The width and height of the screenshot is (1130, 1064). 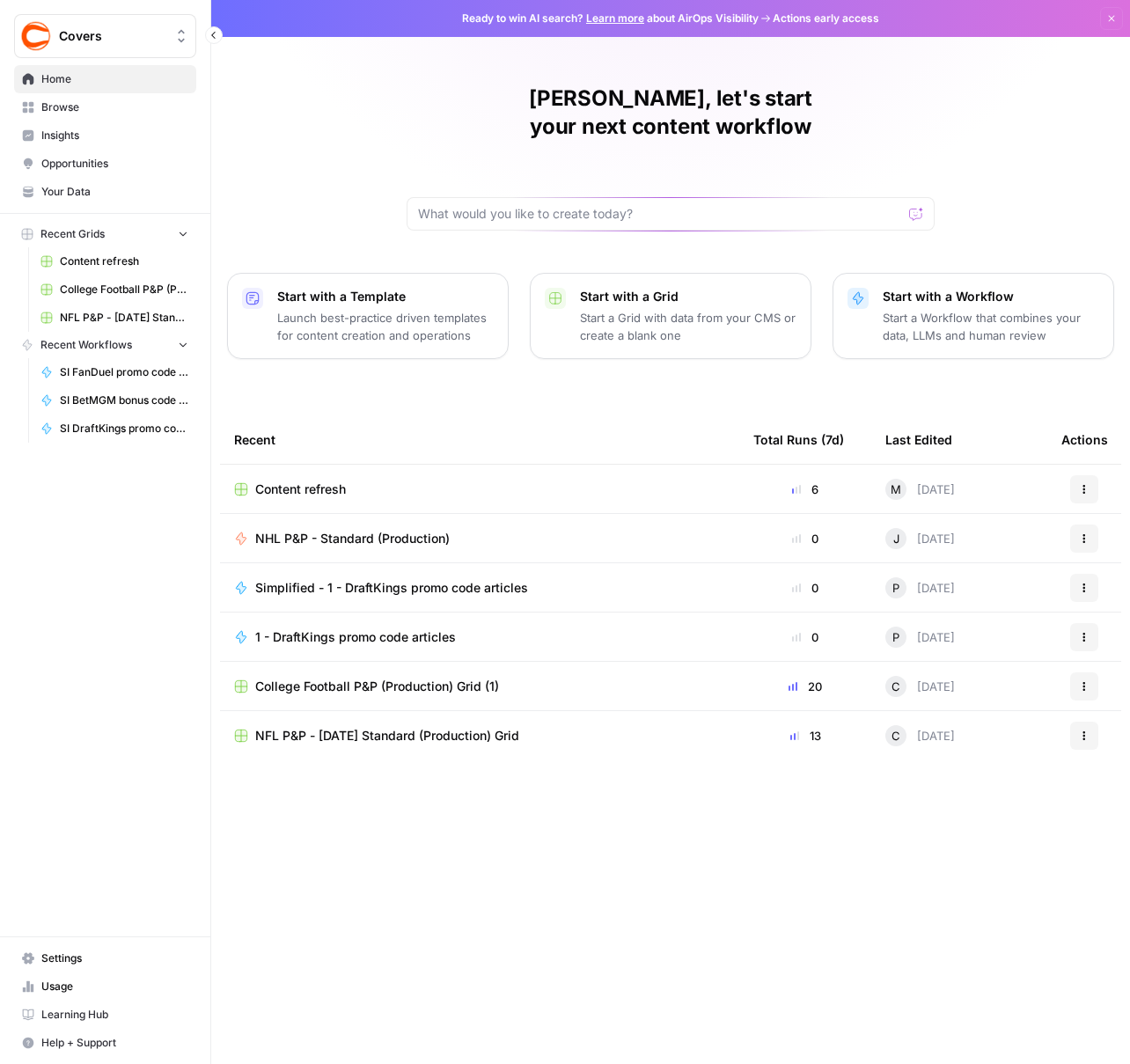 What do you see at coordinates (115, 79) in the screenshot?
I see `span: Home` at bounding box center [115, 79].